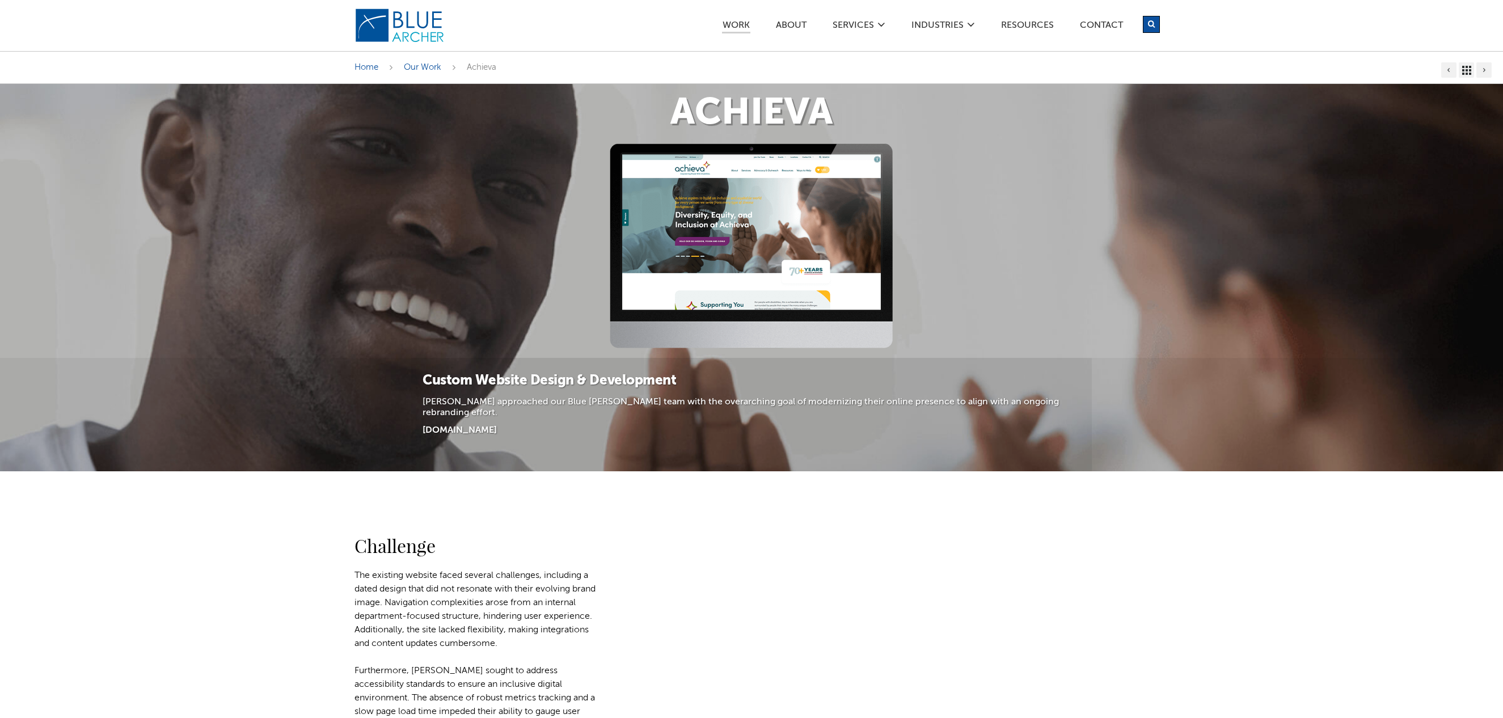 This screenshot has width=1503, height=718. Describe the element at coordinates (752, 113) in the screenshot. I see `h1: Achieva` at that location.